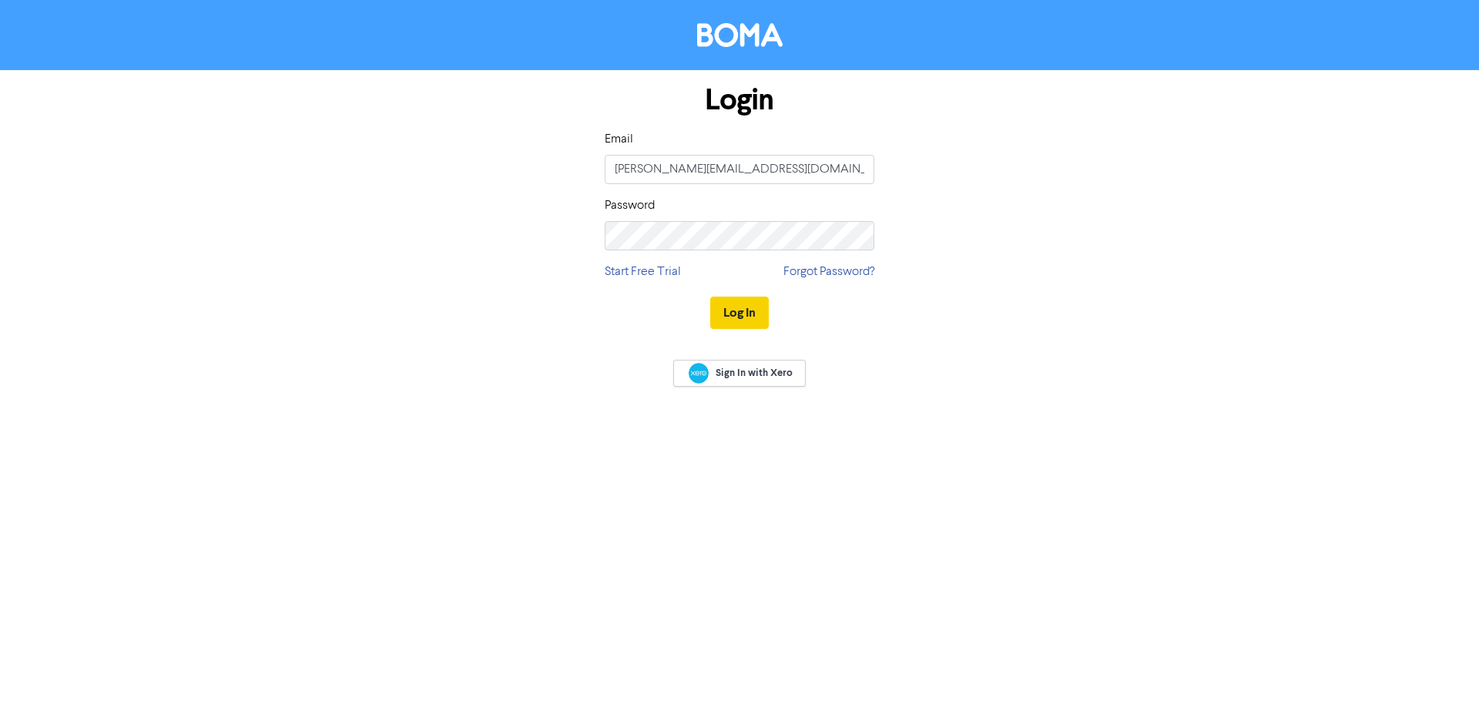  I want to click on a: Start Free Trial, so click(642, 272).